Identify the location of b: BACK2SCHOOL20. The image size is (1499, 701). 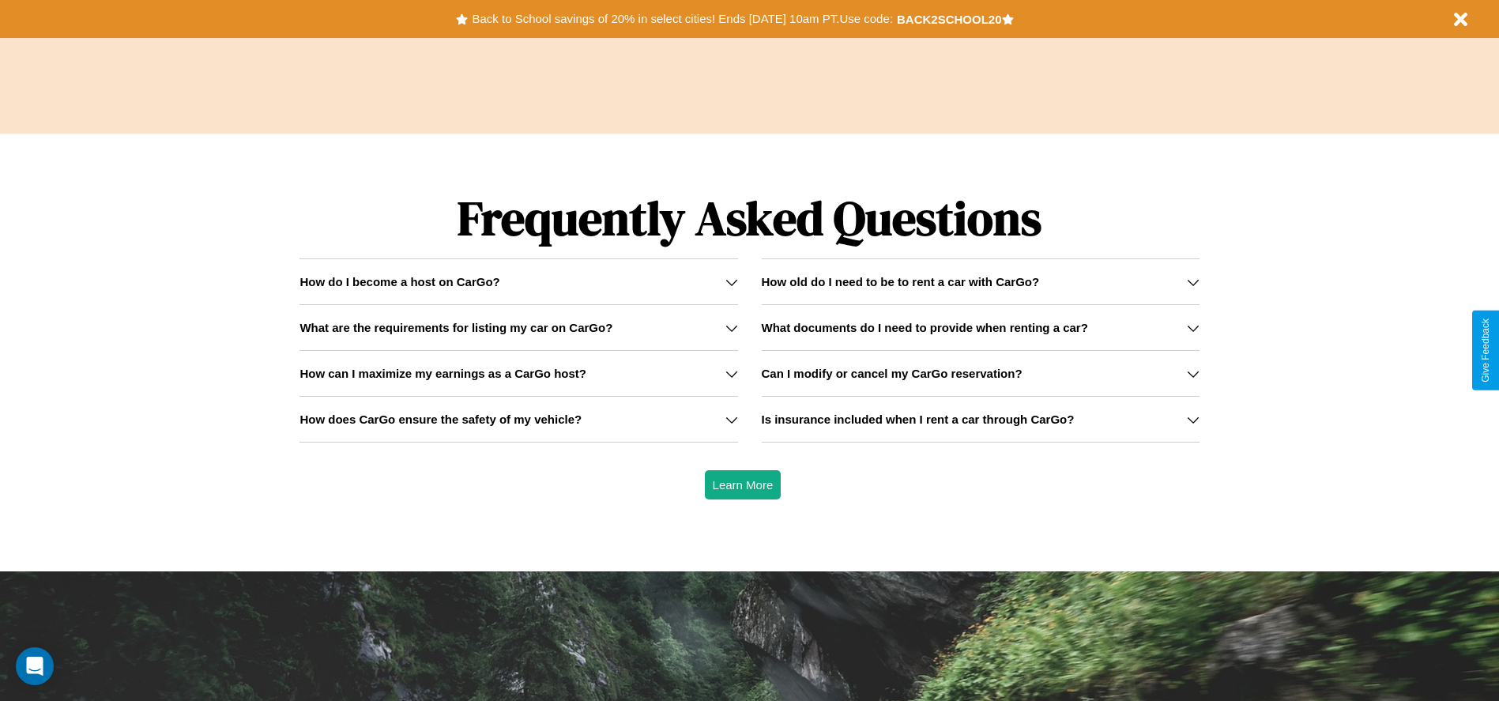
(949, 19).